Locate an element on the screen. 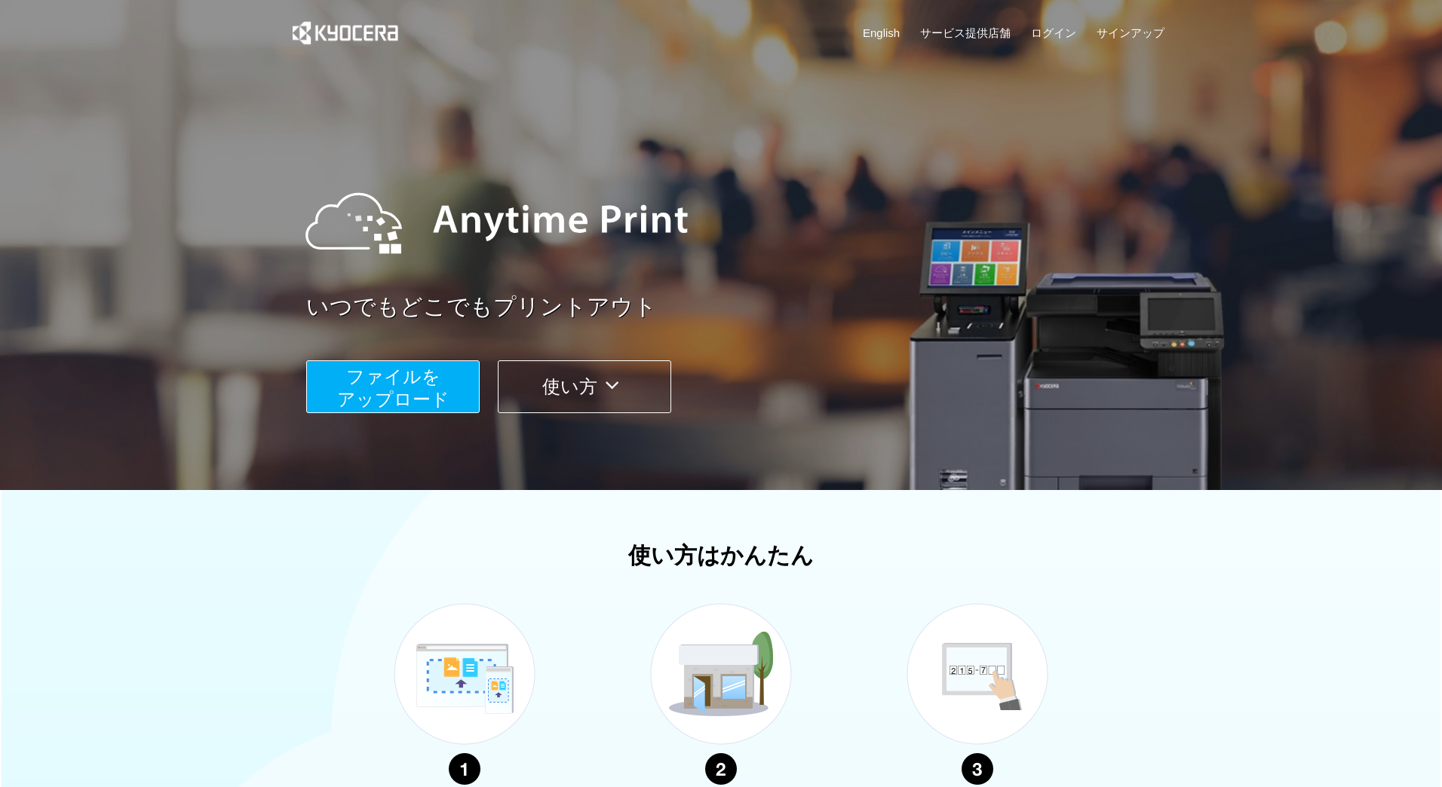 The width and height of the screenshot is (1442, 787). button: ファイルを​​アップロード is located at coordinates (393, 387).